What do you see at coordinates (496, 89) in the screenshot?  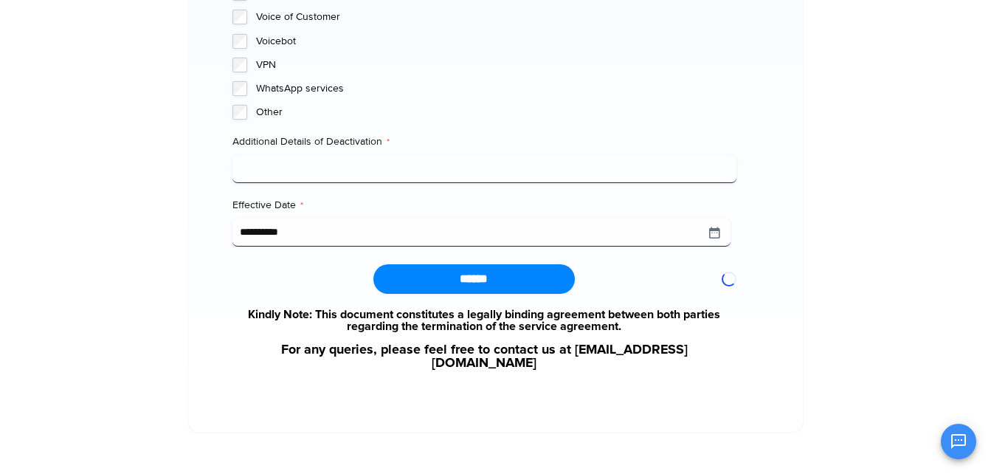 I see `label: WhatsApp services` at bounding box center [496, 89].